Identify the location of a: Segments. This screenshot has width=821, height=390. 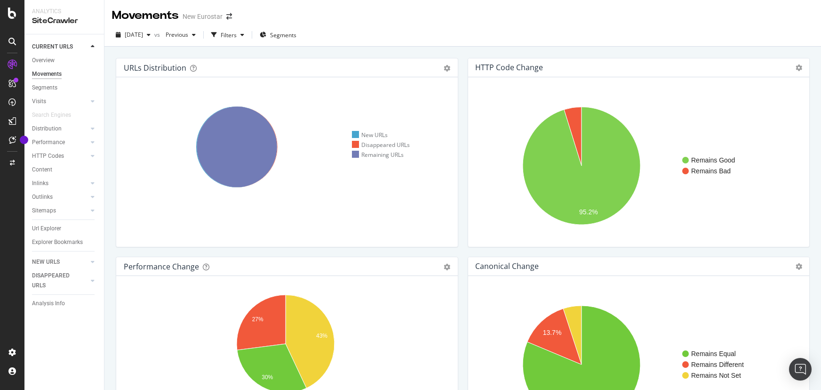
(64, 88).